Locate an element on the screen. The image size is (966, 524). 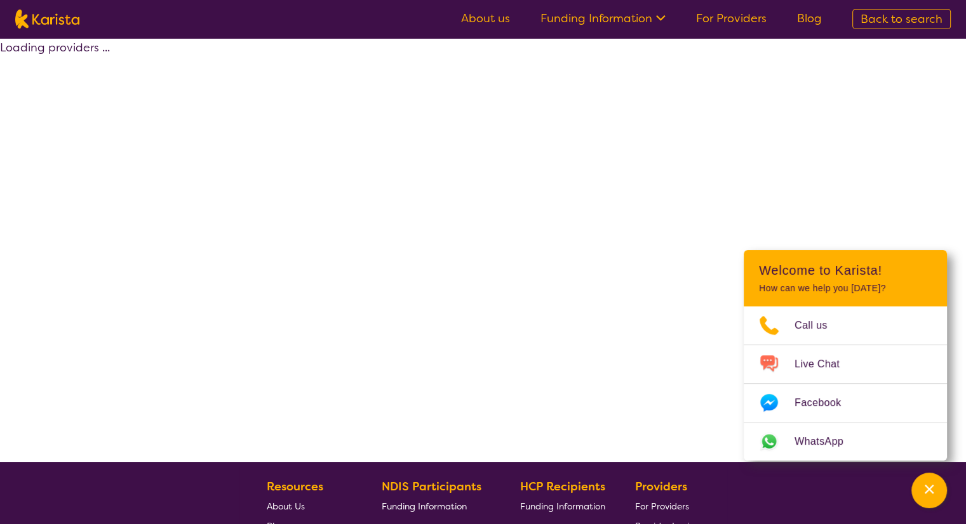
ul: Choose channel is located at coordinates (845, 383).